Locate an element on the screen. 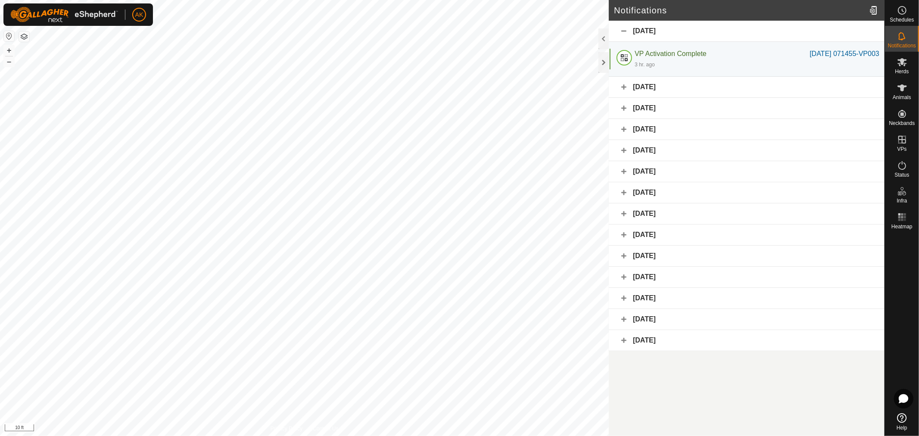 This screenshot has width=919, height=436. span: VP Activation Complete is located at coordinates (670, 53).